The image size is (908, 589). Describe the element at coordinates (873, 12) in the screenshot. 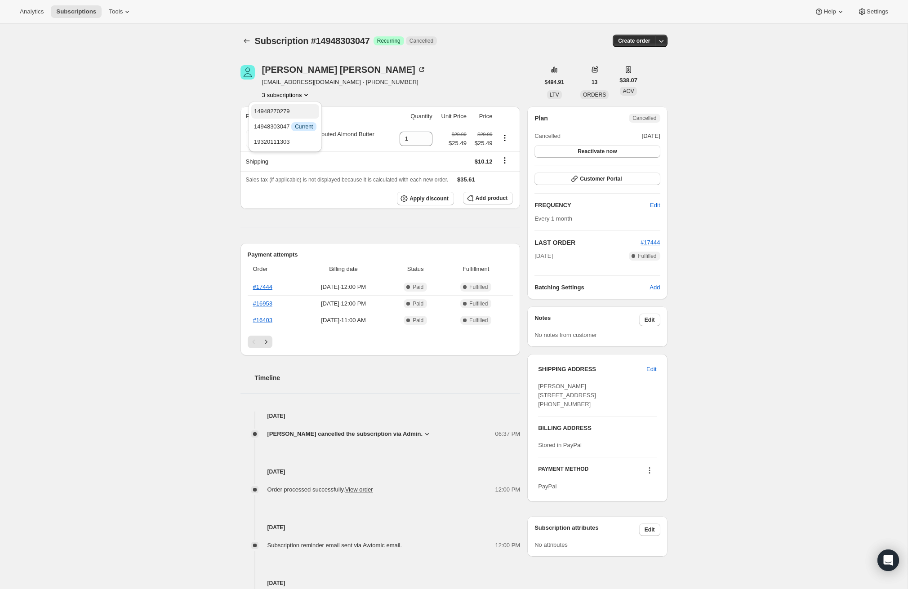

I see `button: Settings` at that location.